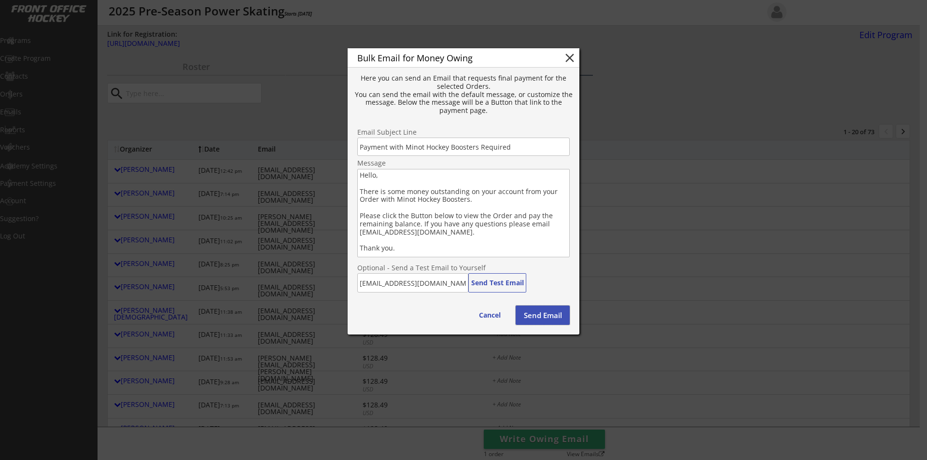  Describe the element at coordinates (464, 95) in the screenshot. I see `div: Here you can send an Email that requests final payment for the selected Orders. You can send the ...` at that location.